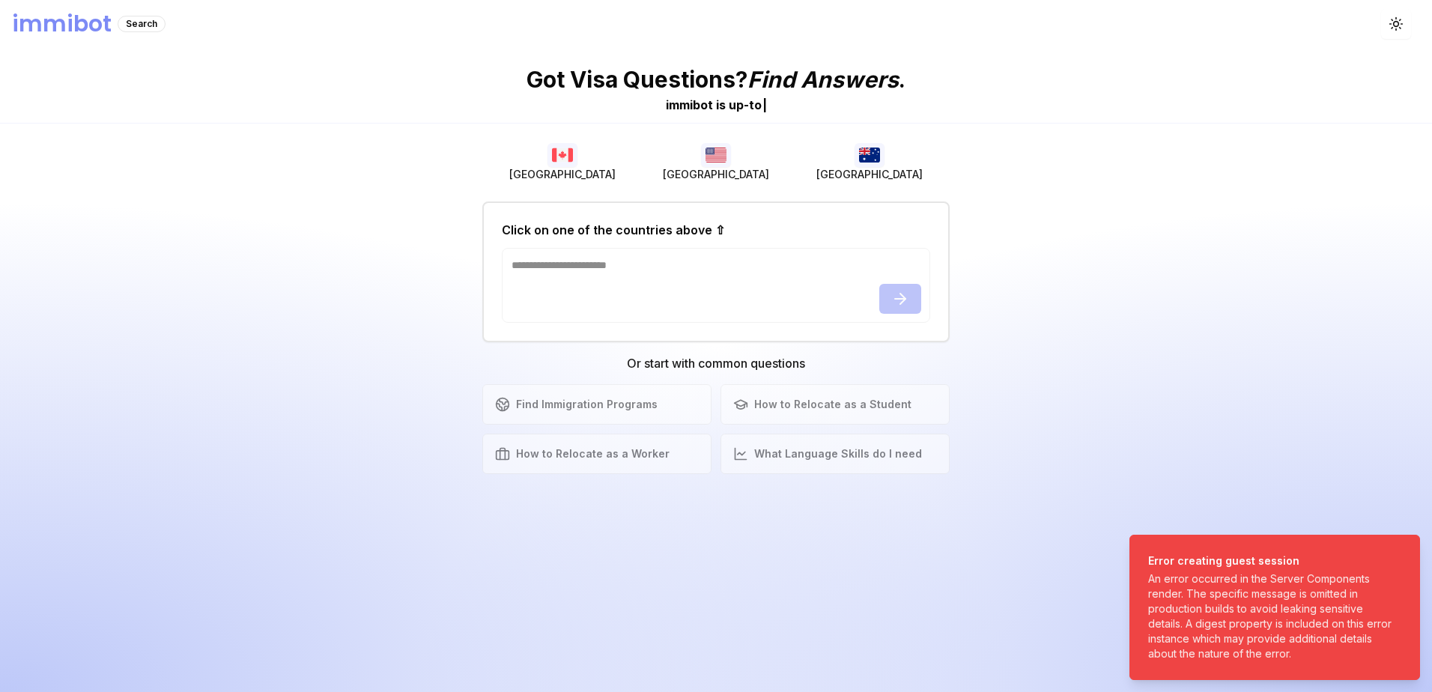 Image resolution: width=1432 pixels, height=692 pixels. What do you see at coordinates (870, 155) in the screenshot?
I see `img: Australia flag` at bounding box center [870, 155].